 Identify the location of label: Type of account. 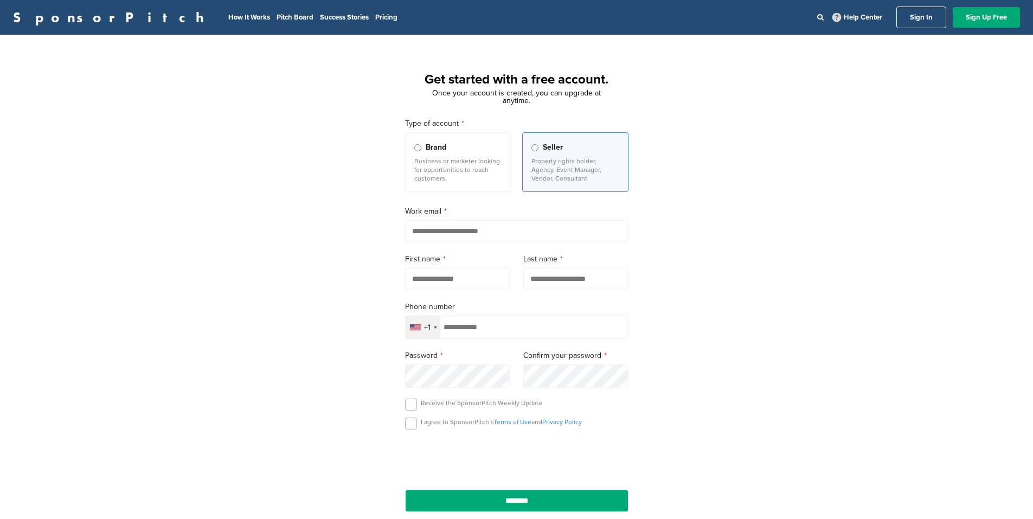
(517, 124).